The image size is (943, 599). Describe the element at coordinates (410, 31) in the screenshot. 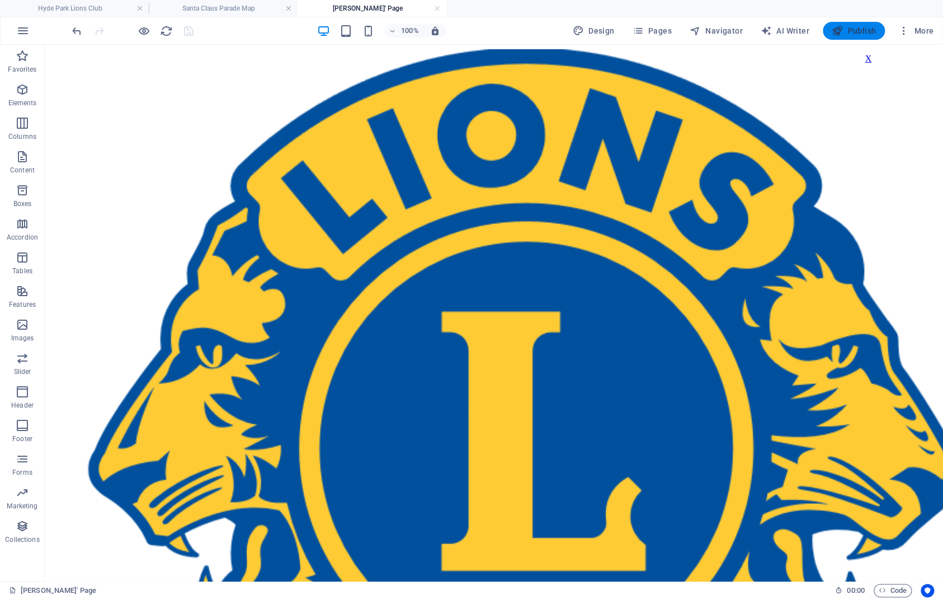

I see `h6: 100%` at that location.